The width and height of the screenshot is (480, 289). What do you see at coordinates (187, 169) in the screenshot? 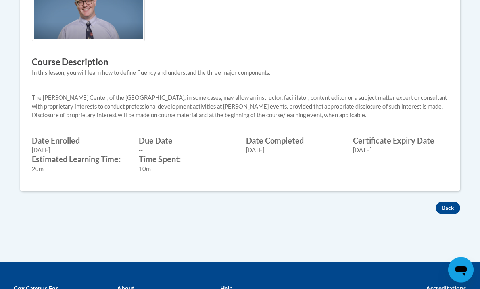
I see `div: 10m` at bounding box center [187, 169].